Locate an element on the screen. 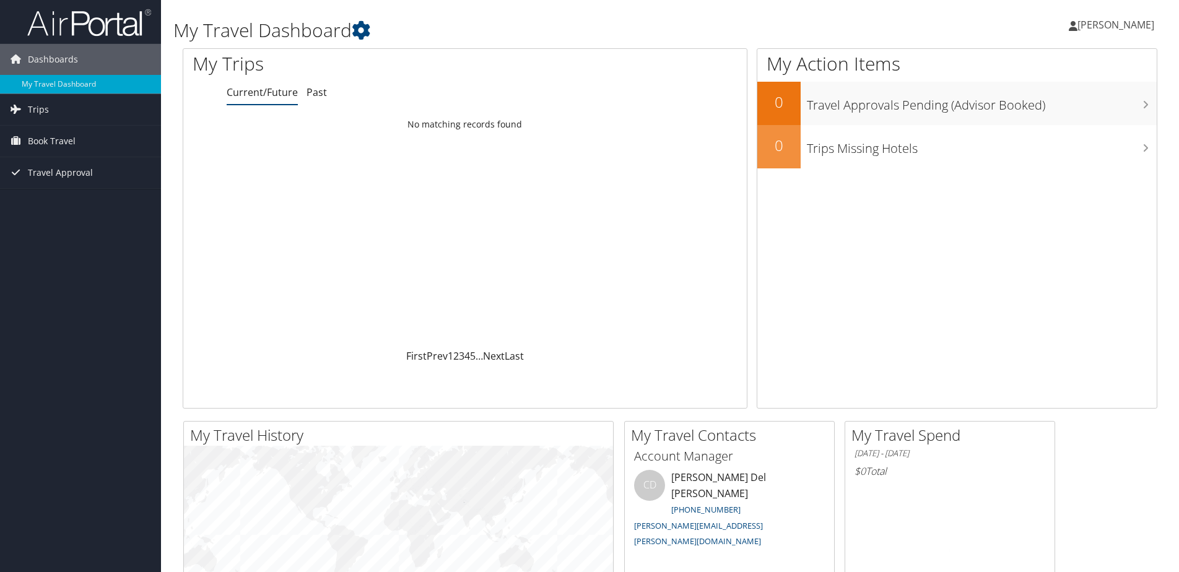  a: Prev is located at coordinates (437, 356).